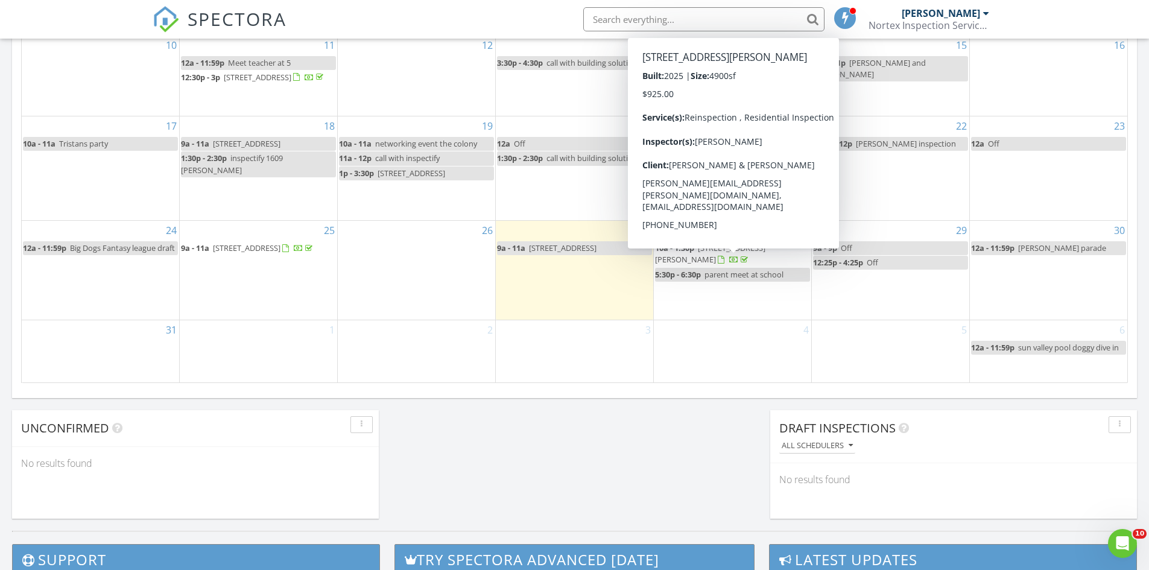 The height and width of the screenshot is (570, 1149). Describe the element at coordinates (837, 428) in the screenshot. I see `span: Draft Inspections` at that location.